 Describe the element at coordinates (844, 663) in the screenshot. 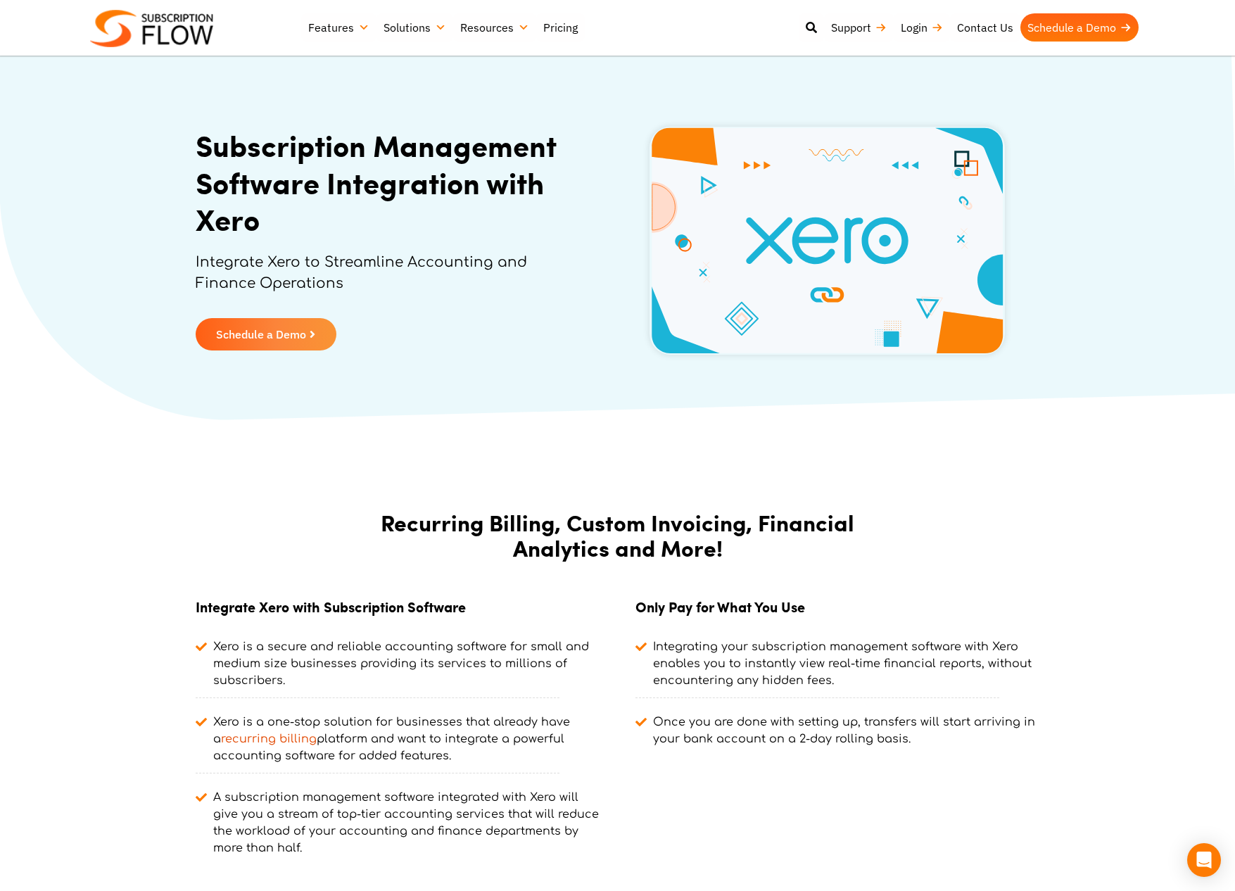

I see `span: Integrating your subscription management software with Xero enables you to instantly view real-ti...` at that location.